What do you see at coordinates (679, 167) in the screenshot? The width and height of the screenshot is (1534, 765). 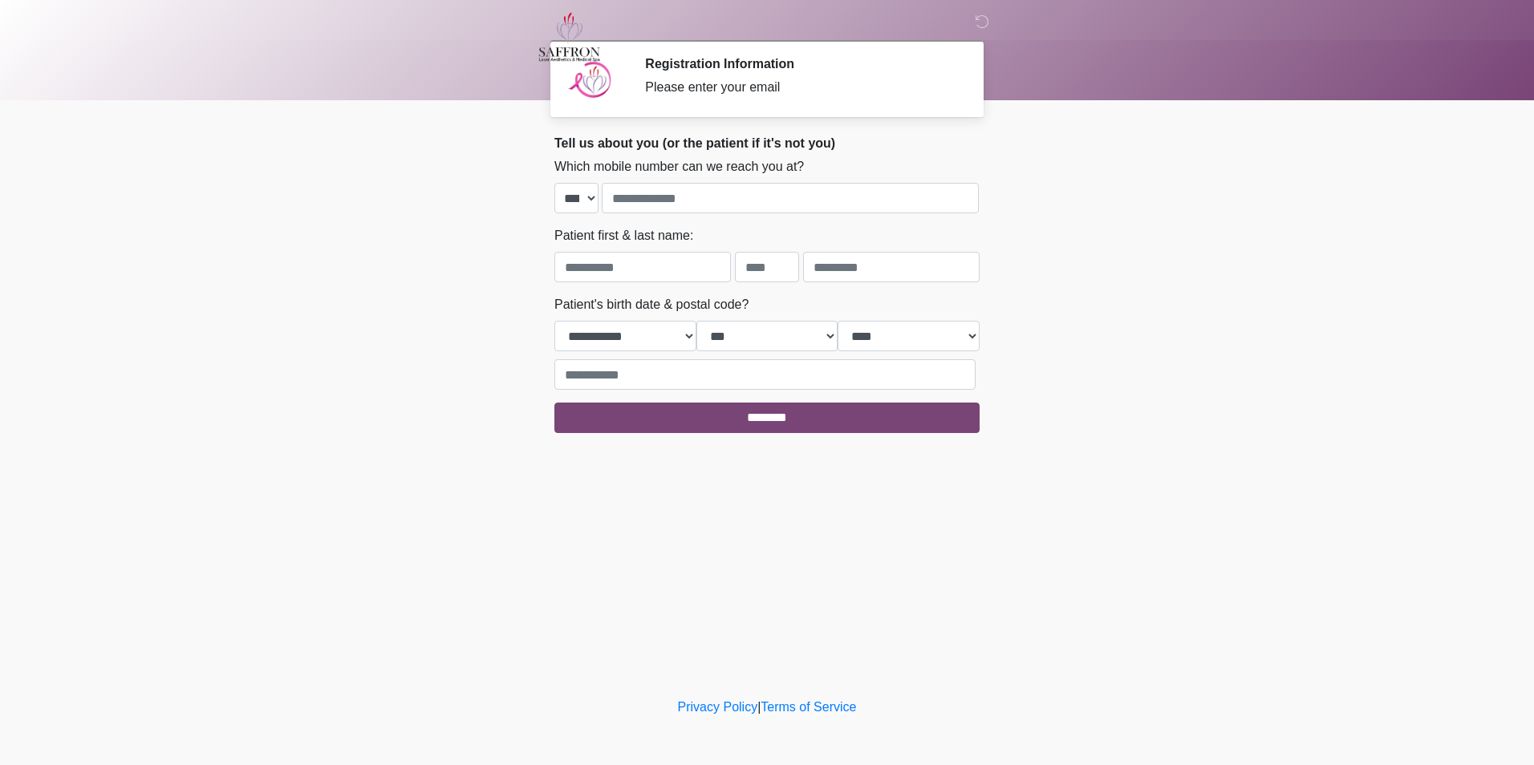 I see `label: Which mobile number can we reach you at?` at bounding box center [679, 167].